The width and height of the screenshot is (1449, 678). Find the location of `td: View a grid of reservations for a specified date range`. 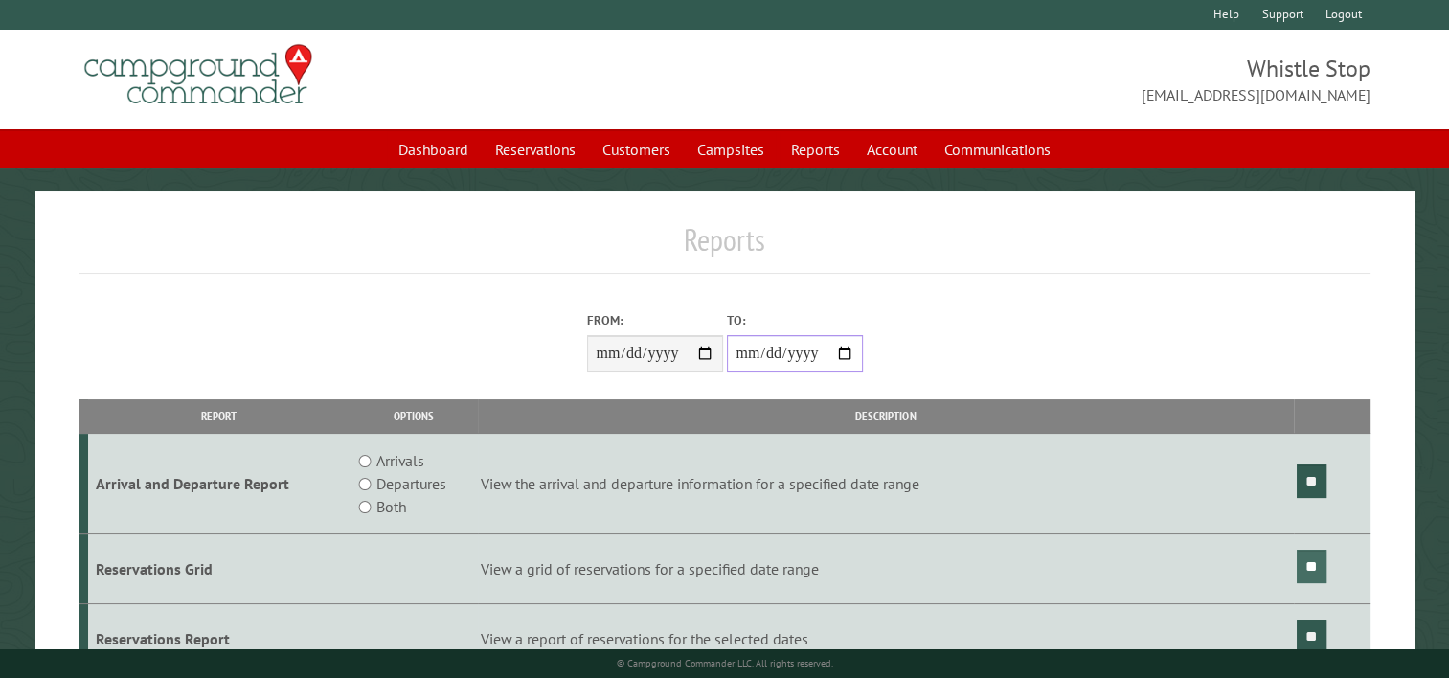

td: View a grid of reservations for a specified date range is located at coordinates (886, 569).